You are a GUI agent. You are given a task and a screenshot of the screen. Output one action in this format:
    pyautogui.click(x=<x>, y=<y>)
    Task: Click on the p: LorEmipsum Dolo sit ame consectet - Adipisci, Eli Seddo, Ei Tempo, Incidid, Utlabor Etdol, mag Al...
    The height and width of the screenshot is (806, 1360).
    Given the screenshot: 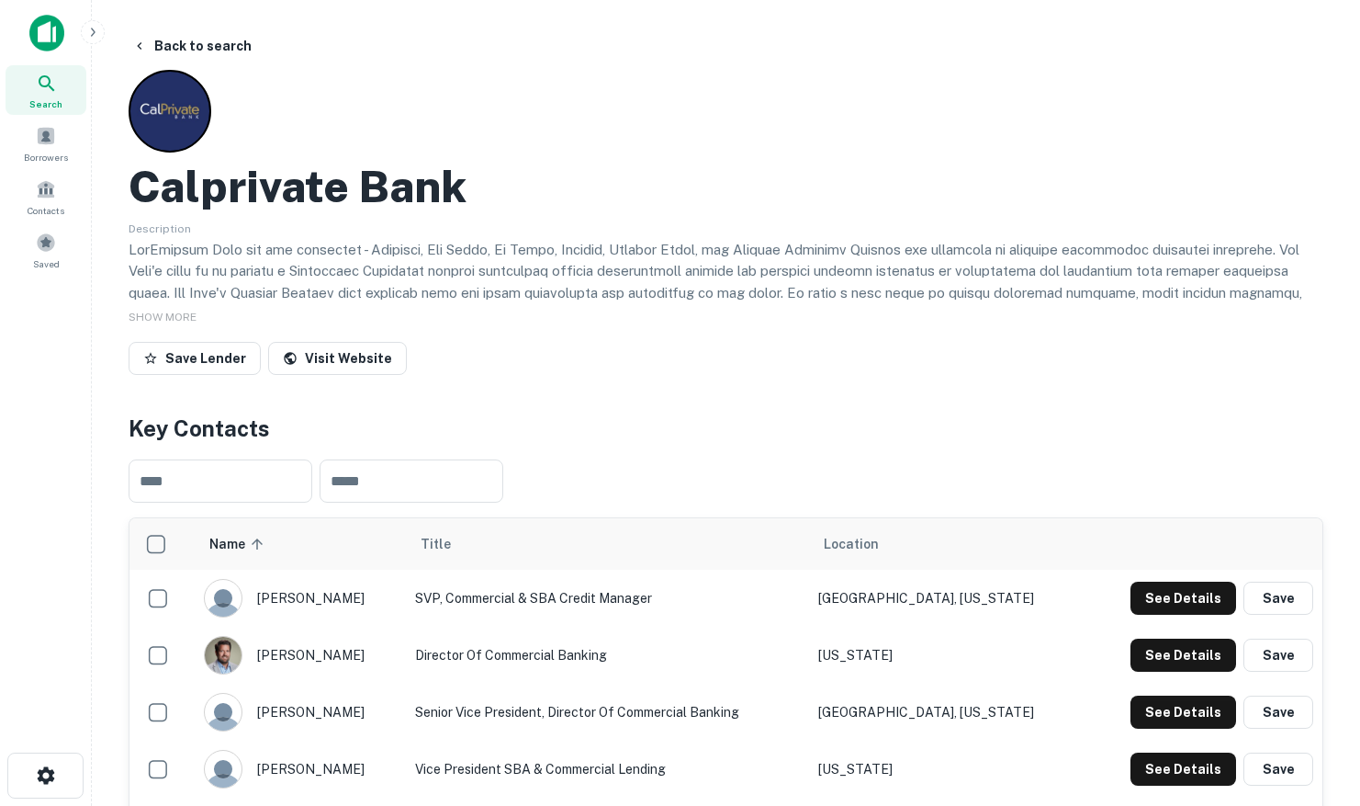 What is the action you would take?
    pyautogui.click(x=726, y=314)
    